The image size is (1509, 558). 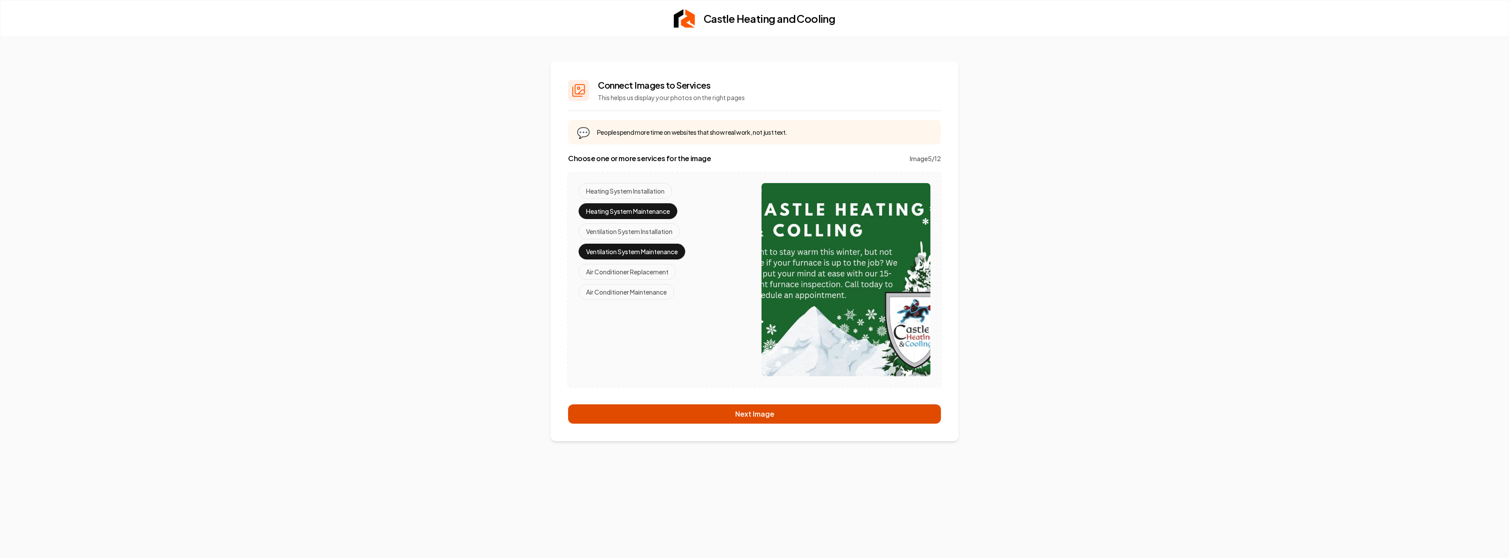 What do you see at coordinates (627, 272) in the screenshot?
I see `button: Air Conditioner Replacement` at bounding box center [627, 272].